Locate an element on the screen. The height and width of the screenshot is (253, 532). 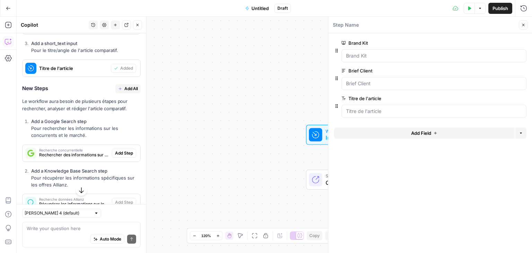
label: Brand Kit is located at coordinates (415, 43).